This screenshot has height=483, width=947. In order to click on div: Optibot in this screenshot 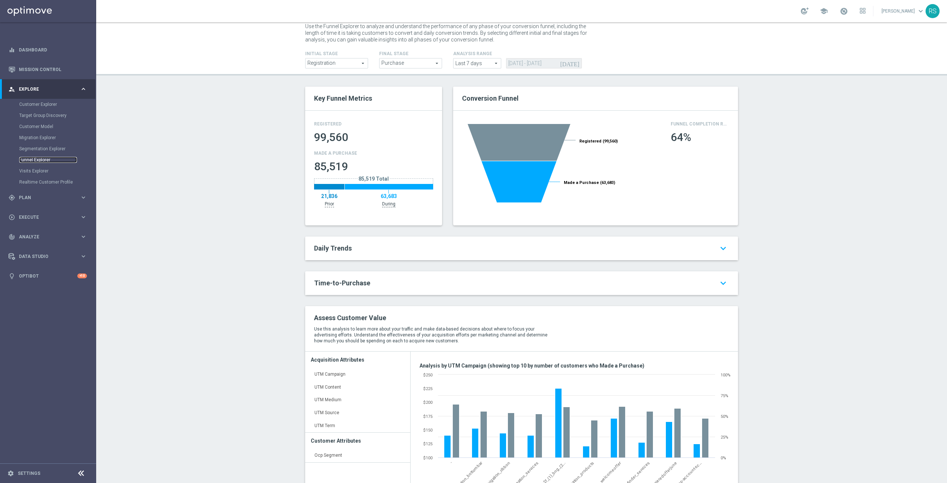, I will do `click(48, 276)`.